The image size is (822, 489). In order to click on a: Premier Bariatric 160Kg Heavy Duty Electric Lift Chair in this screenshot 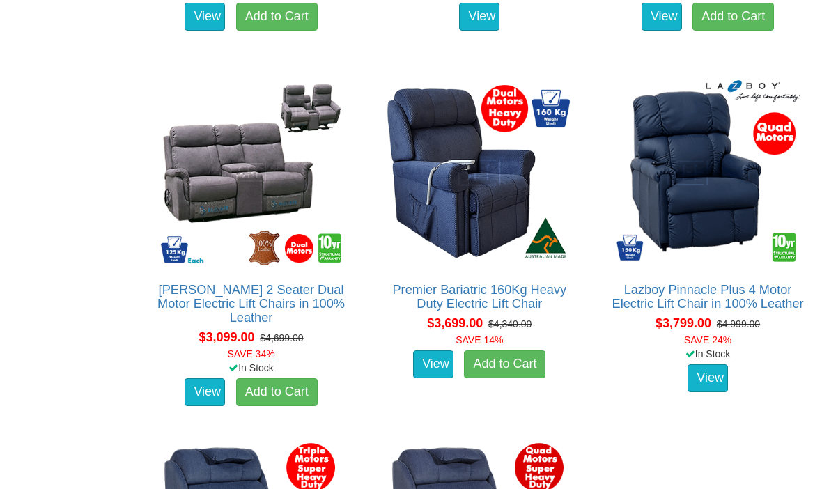, I will do `click(479, 298)`.